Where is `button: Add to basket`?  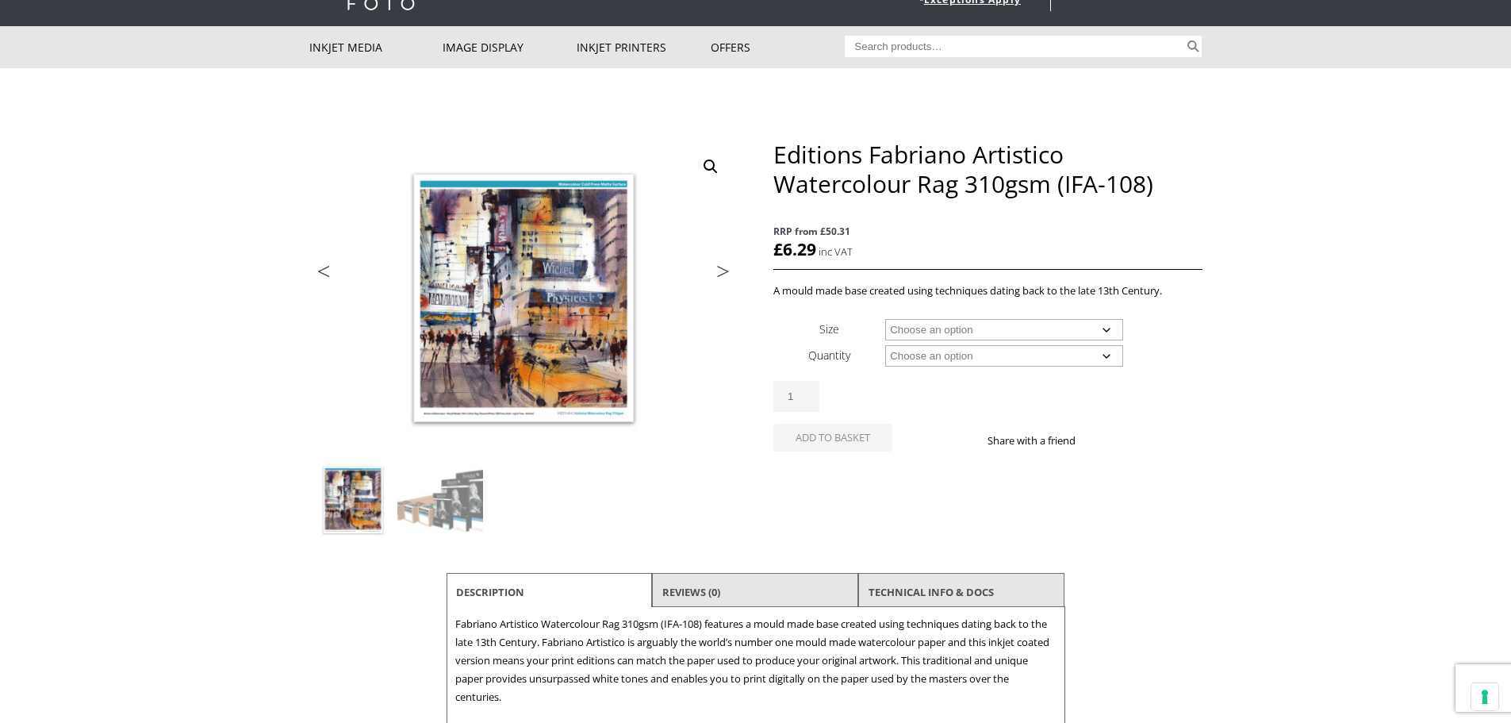 button: Add to basket is located at coordinates (833, 437).